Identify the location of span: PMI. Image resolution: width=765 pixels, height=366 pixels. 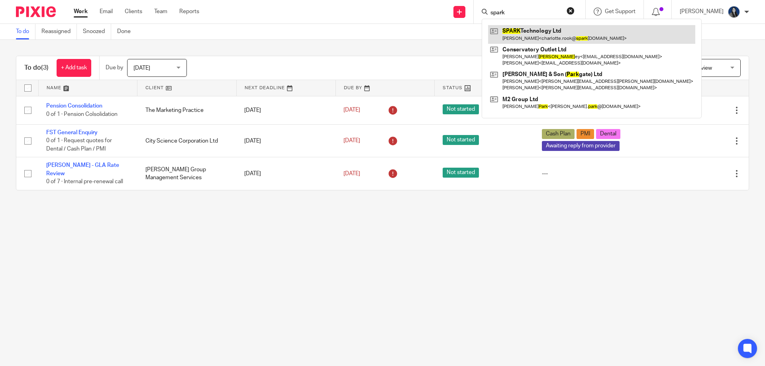
(585, 134).